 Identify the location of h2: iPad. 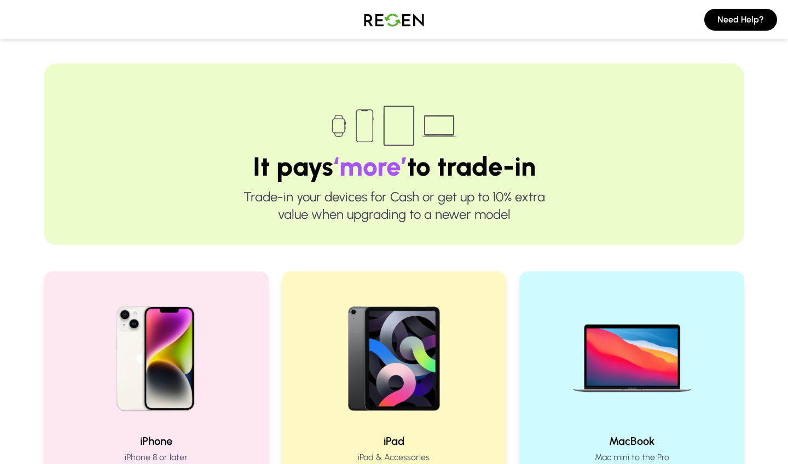
(394, 441).